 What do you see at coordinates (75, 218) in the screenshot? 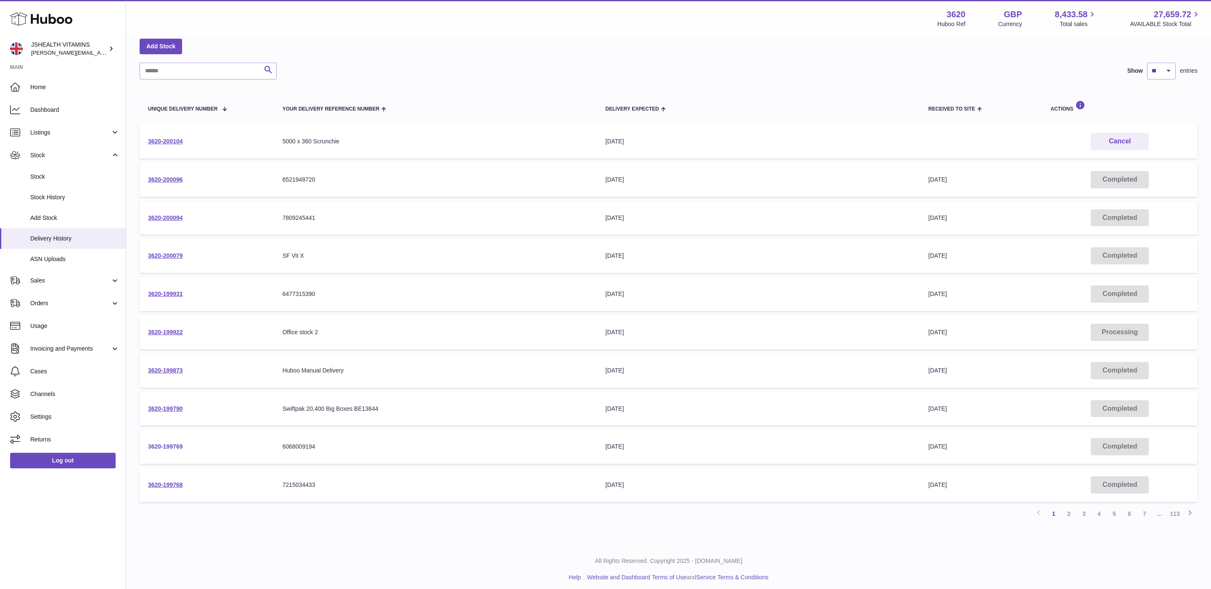
I see `span: Add Stock` at bounding box center [75, 218].